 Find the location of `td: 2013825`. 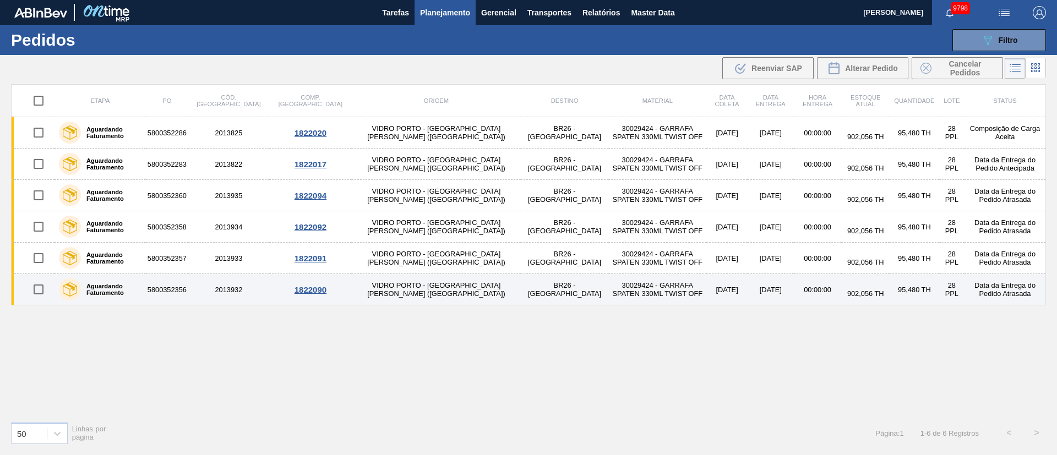

td: 2013825 is located at coordinates (228, 133).